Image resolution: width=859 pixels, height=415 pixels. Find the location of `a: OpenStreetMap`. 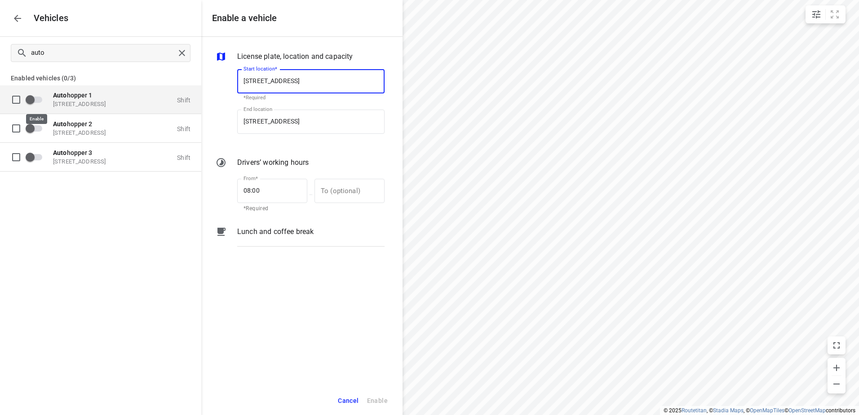

a: OpenStreetMap is located at coordinates (807, 411).